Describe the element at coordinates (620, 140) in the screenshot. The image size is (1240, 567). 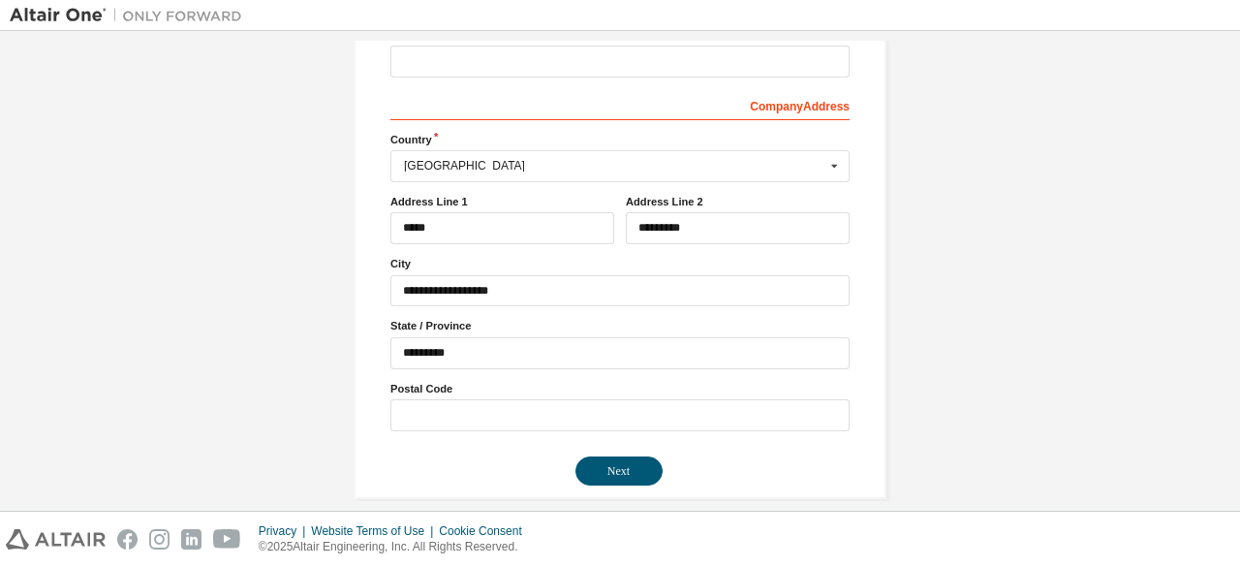
I see `label: Country` at that location.